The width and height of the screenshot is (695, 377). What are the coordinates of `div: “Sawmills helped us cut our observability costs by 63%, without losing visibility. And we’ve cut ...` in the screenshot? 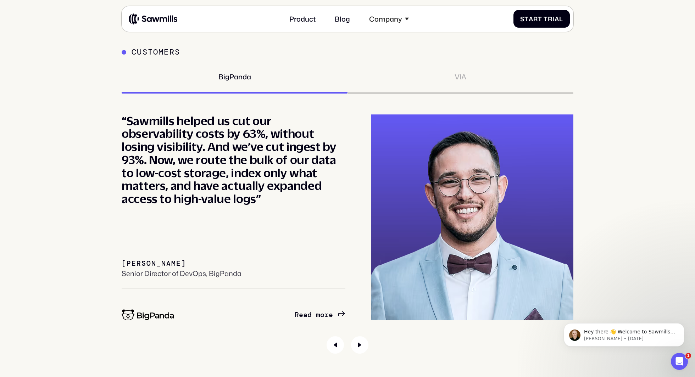 It's located at (233, 160).